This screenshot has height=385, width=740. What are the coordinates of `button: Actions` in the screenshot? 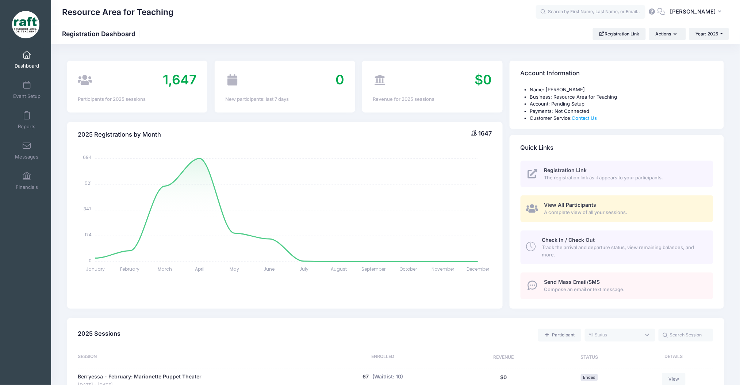 It's located at (667, 34).